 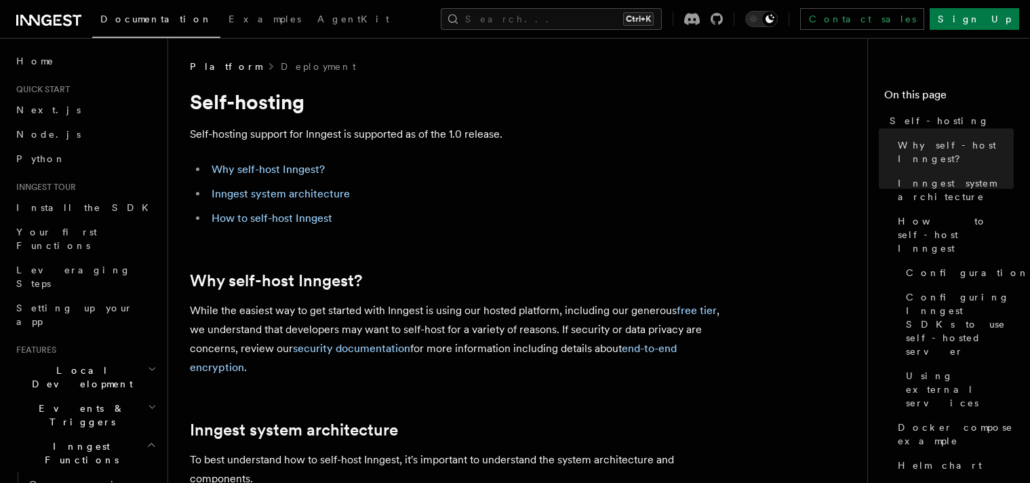 I want to click on a: Node.js, so click(x=85, y=134).